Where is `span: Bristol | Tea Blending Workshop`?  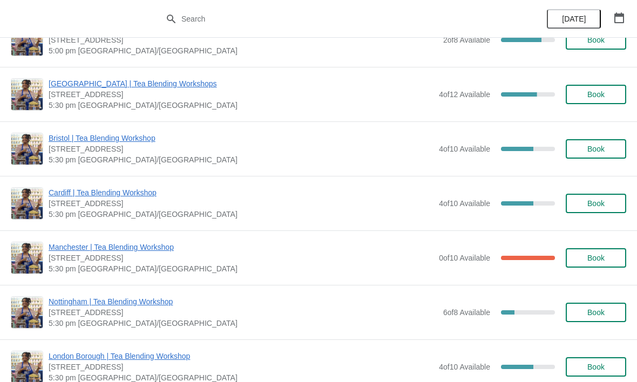 span: Bristol | Tea Blending Workshop is located at coordinates (241, 138).